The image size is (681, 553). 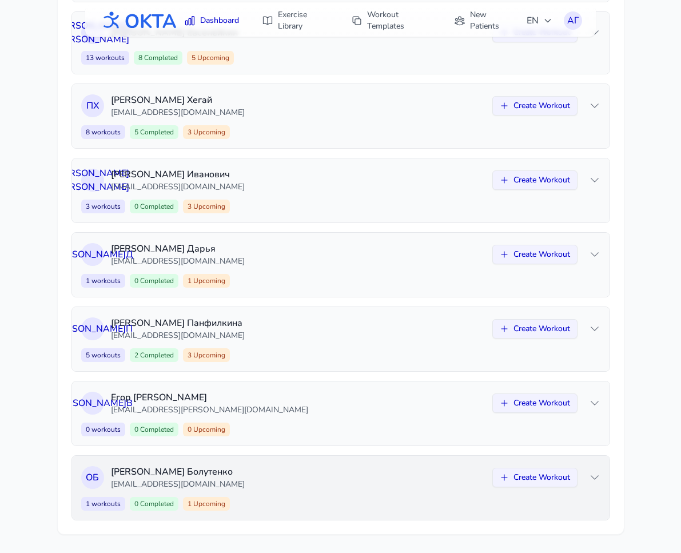 I want to click on a: Workout Templates, so click(x=391, y=21).